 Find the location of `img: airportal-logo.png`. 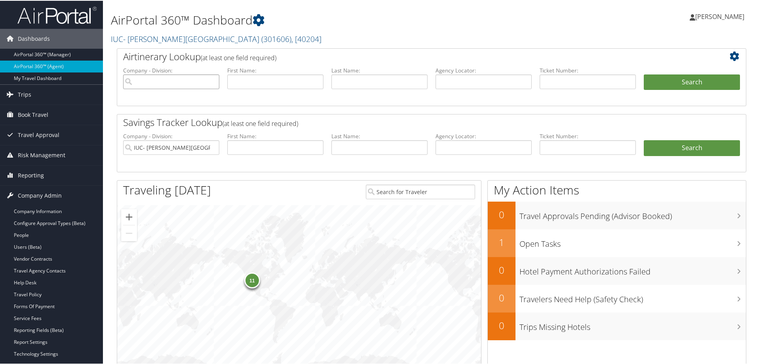

img: airportal-logo.png is located at coordinates (57, 14).